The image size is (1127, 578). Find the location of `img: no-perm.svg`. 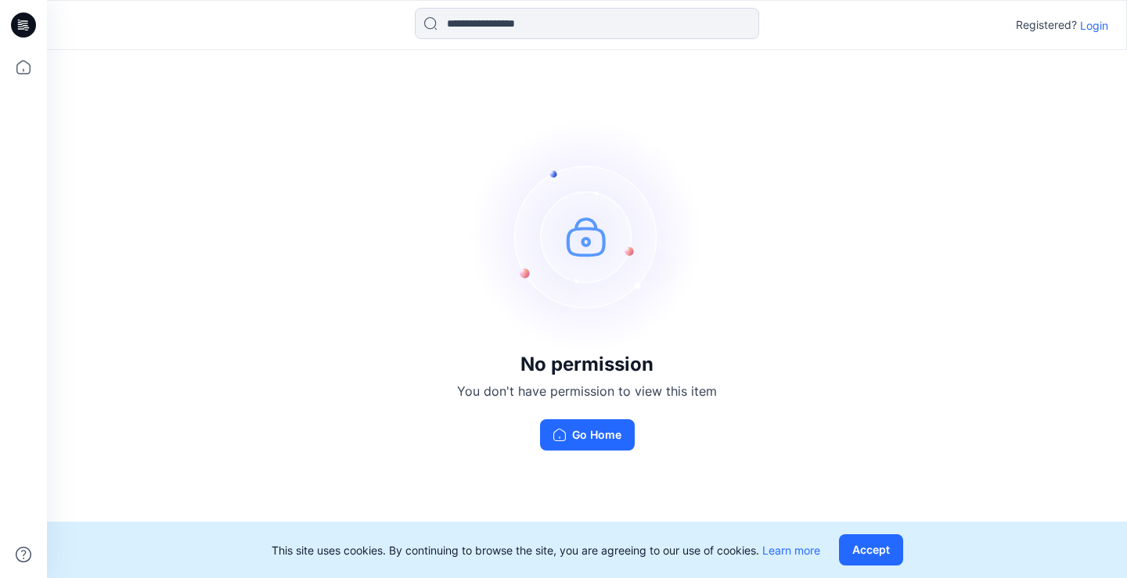

img: no-perm.svg is located at coordinates (587, 236).